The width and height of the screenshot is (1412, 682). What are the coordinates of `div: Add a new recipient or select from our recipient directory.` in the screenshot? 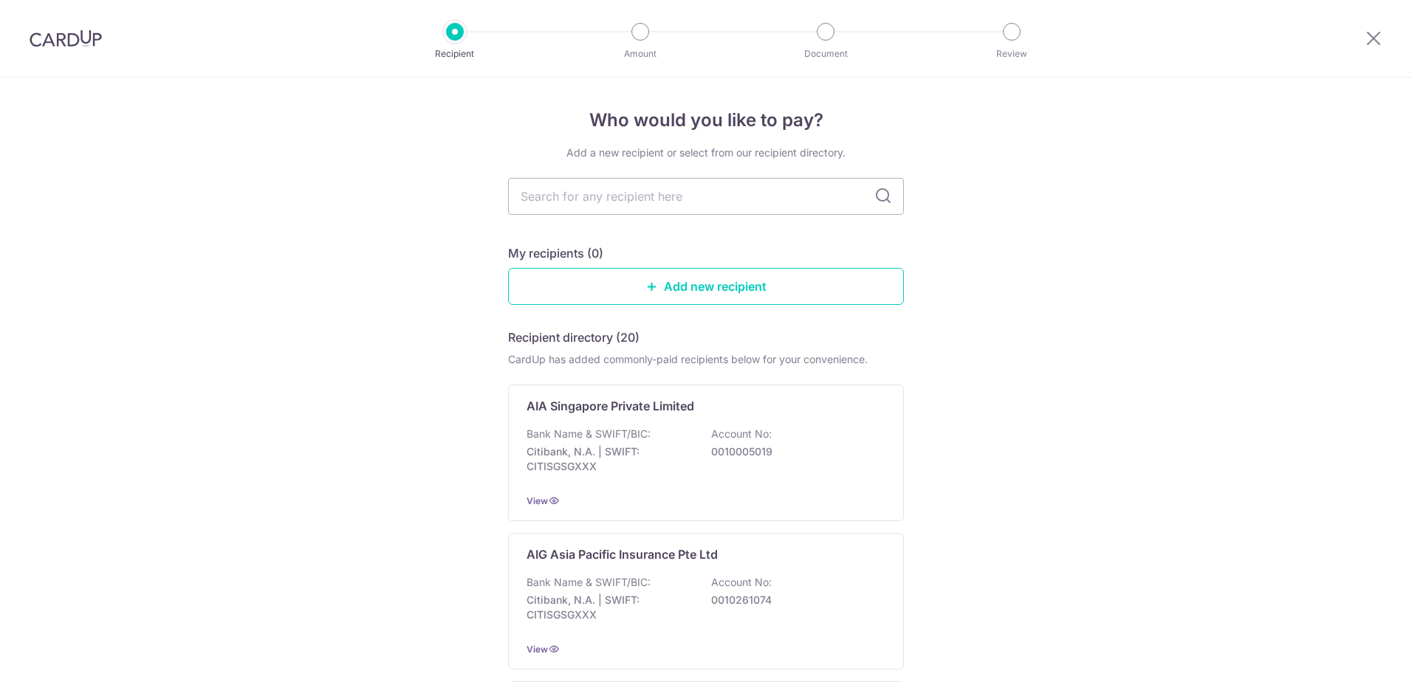 It's located at (706, 153).